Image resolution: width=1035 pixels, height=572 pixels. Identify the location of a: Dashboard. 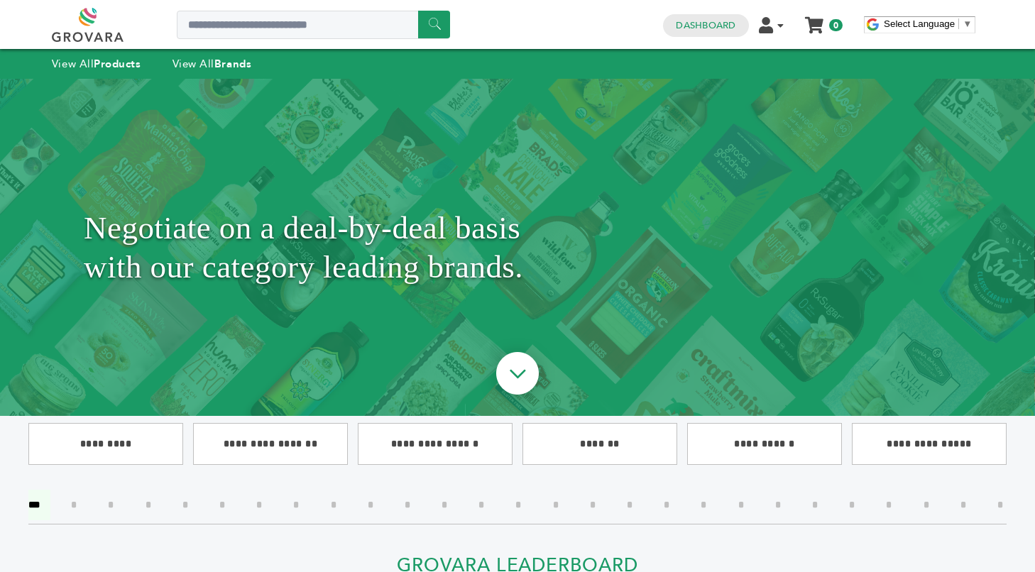
(706, 26).